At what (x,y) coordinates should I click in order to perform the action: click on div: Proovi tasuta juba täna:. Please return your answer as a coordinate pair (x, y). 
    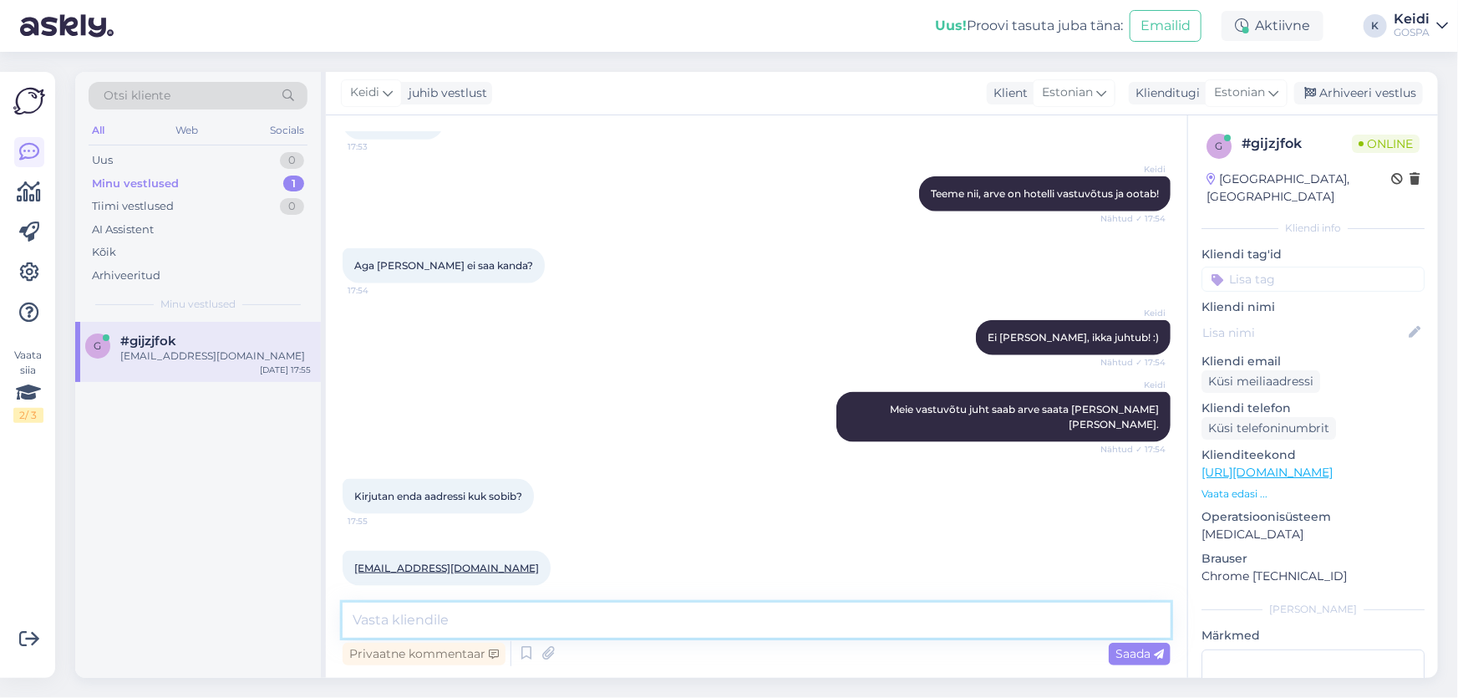
    Looking at the image, I should click on (1028, 26).